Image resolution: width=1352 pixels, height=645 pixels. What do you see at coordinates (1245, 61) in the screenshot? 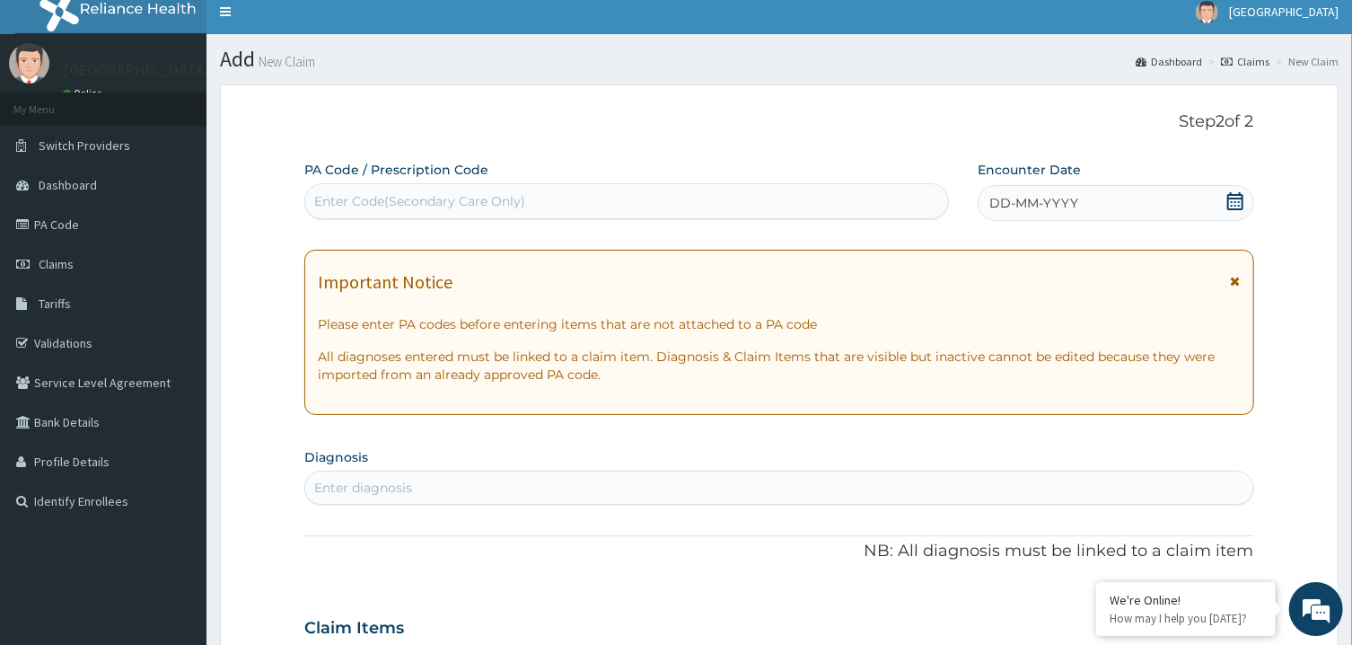
I see `a: Claims` at bounding box center [1245, 61].